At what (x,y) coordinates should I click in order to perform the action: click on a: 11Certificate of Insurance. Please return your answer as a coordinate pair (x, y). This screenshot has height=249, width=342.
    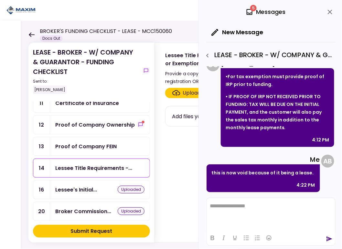
    Looking at the image, I should click on (92, 103).